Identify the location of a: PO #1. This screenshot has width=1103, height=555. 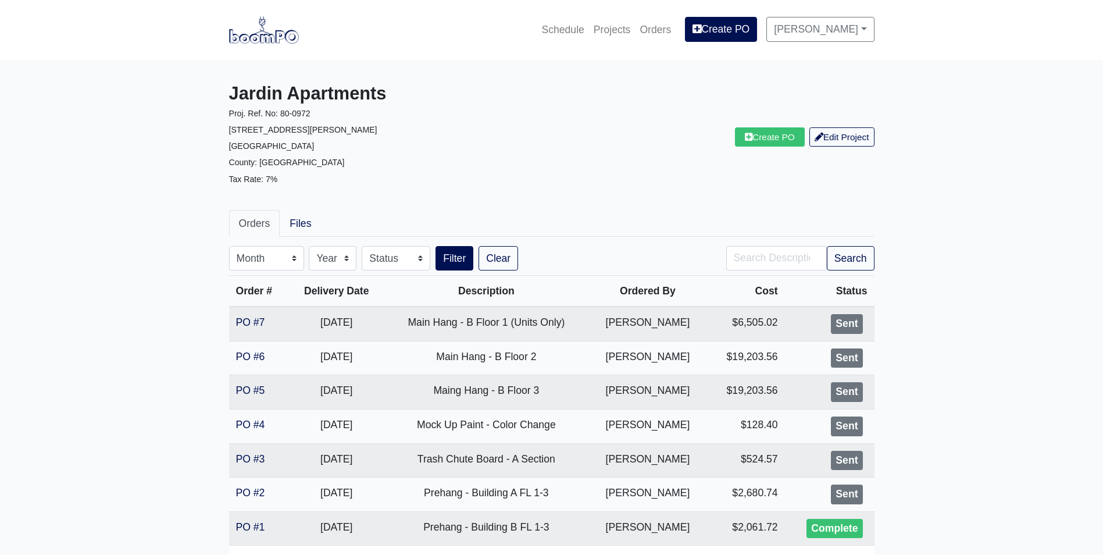
(251, 527).